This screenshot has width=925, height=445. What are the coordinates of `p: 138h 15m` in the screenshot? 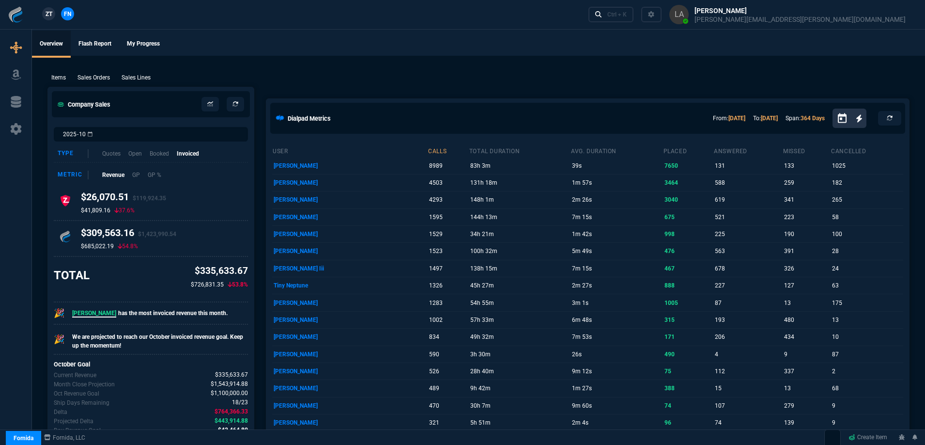 It's located at (520, 268).